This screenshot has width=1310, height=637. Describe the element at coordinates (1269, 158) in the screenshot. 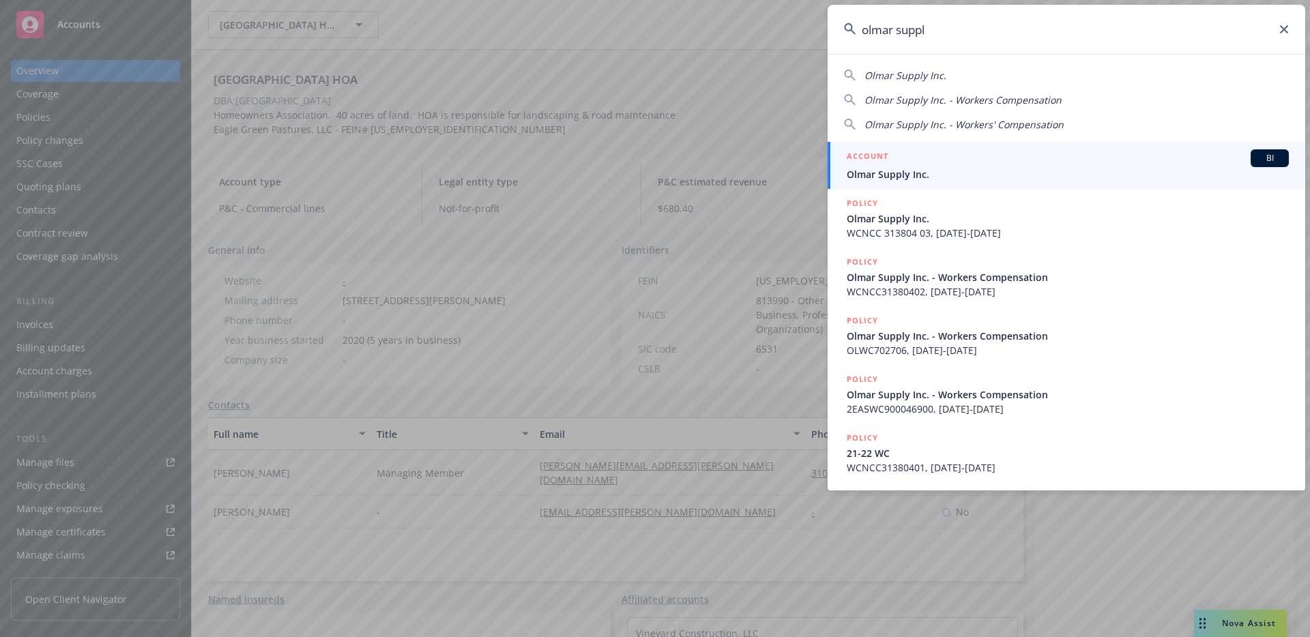

I see `span: BI` at that location.